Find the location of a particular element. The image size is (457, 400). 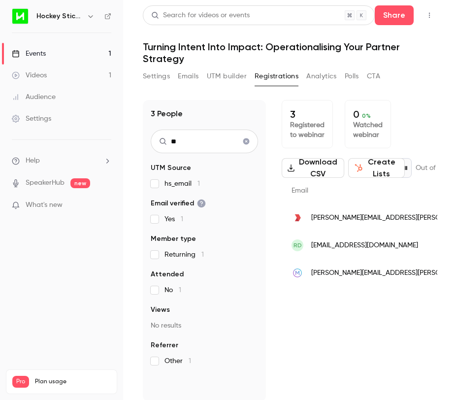

span: Plan usage is located at coordinates (73, 381).